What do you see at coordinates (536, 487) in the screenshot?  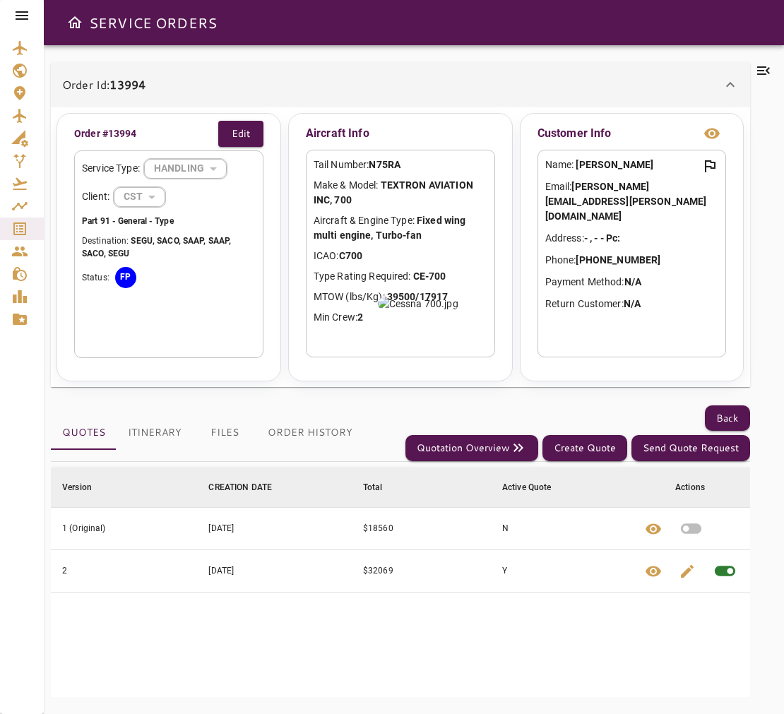 I see `span: Active Quote` at bounding box center [536, 487].